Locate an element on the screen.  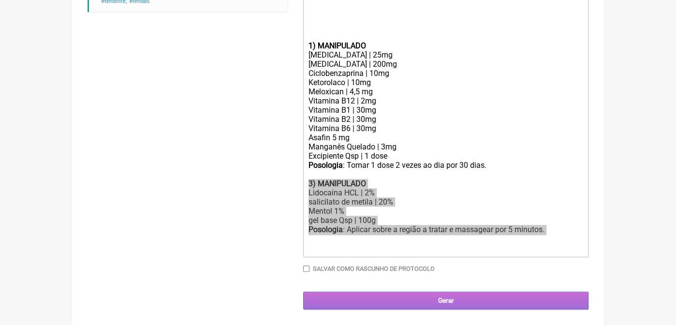
label: Salvar como rascunho de Protocolo is located at coordinates (374, 268).